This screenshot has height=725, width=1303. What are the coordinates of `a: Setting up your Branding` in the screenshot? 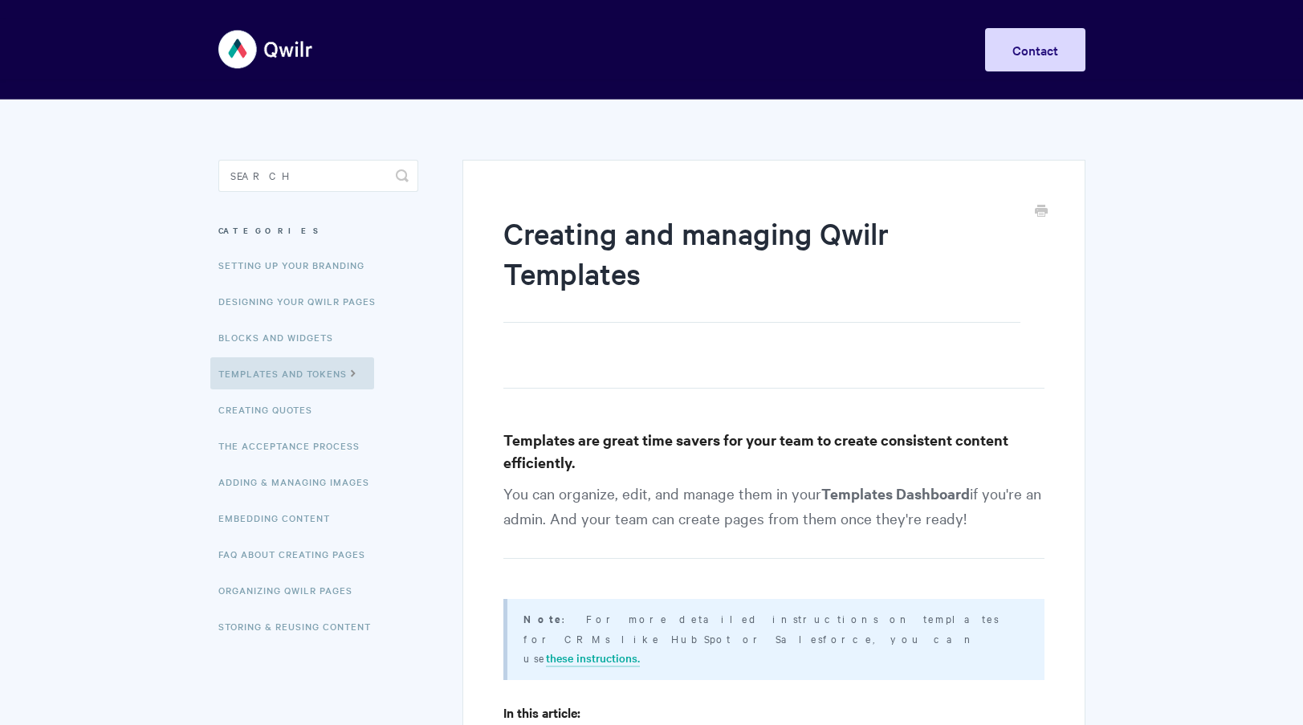 It's located at (297, 265).